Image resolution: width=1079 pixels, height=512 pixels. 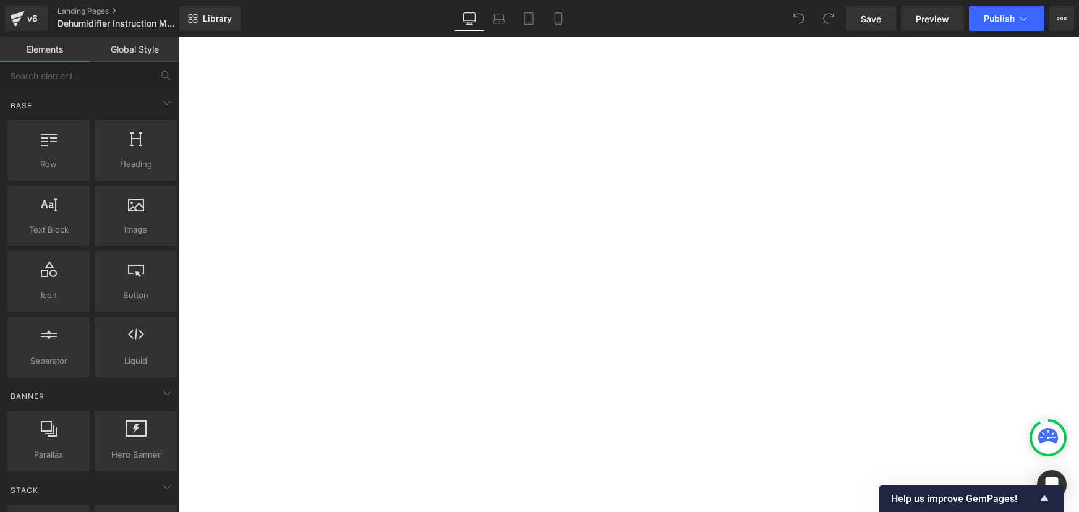 What do you see at coordinates (964, 498) in the screenshot?
I see `span: Help us improve GemPages!` at bounding box center [964, 498].